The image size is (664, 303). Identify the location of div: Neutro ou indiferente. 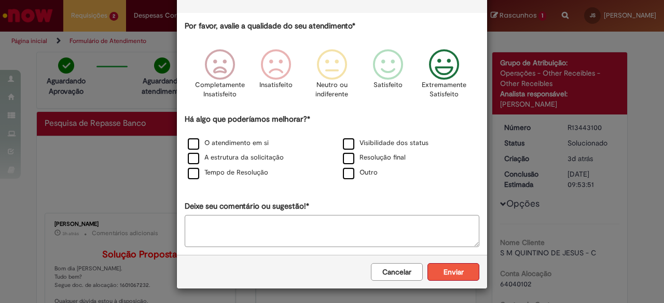
(332, 77).